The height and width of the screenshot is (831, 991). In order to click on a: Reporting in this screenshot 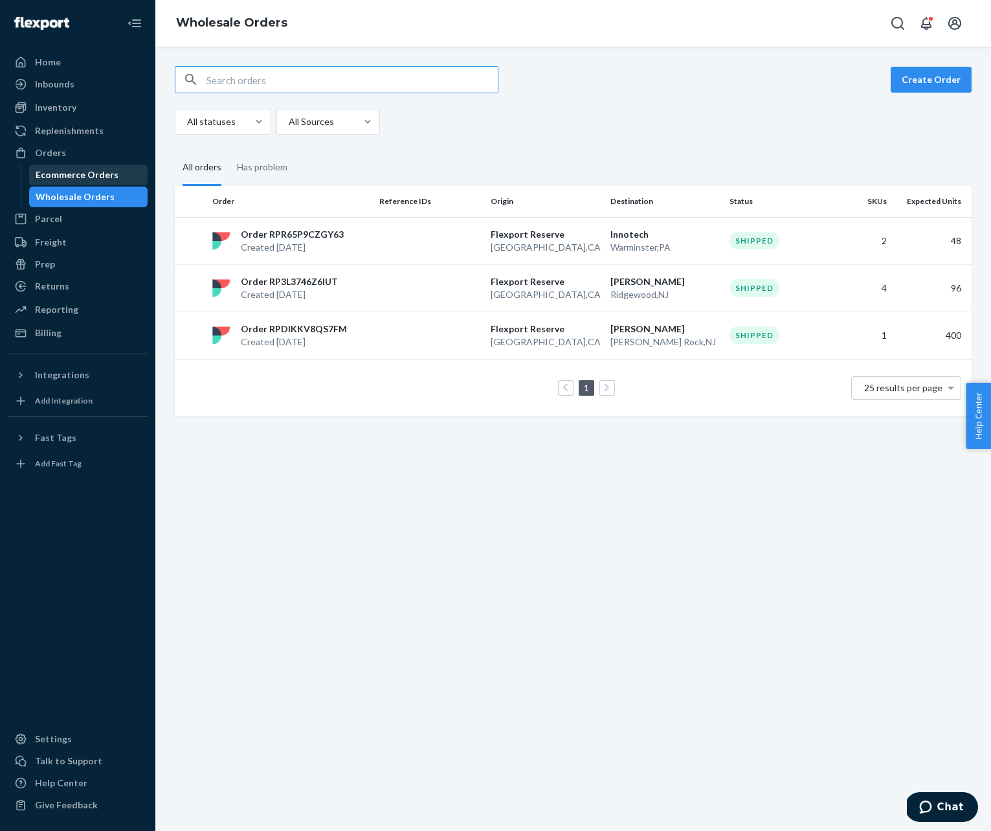, I will do `click(78, 309)`.